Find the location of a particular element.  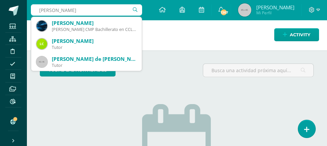

img: 7b9dbb113ec47e30e0d6cb2fbb1b050b.png is located at coordinates (42, 26).